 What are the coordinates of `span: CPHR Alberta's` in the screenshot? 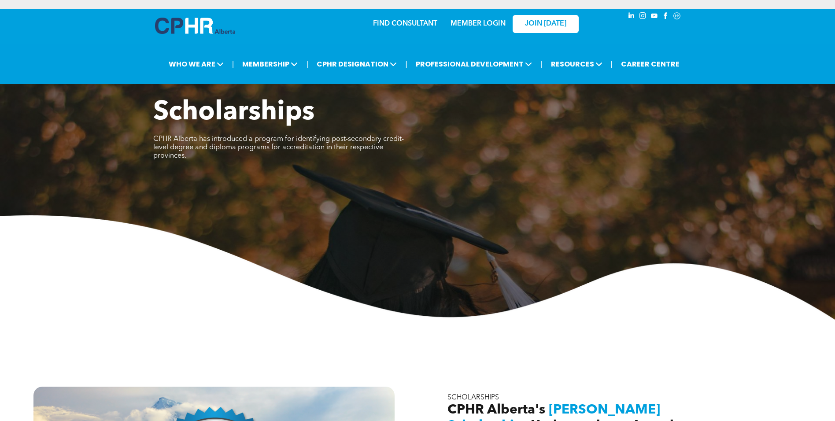 It's located at (496, 410).